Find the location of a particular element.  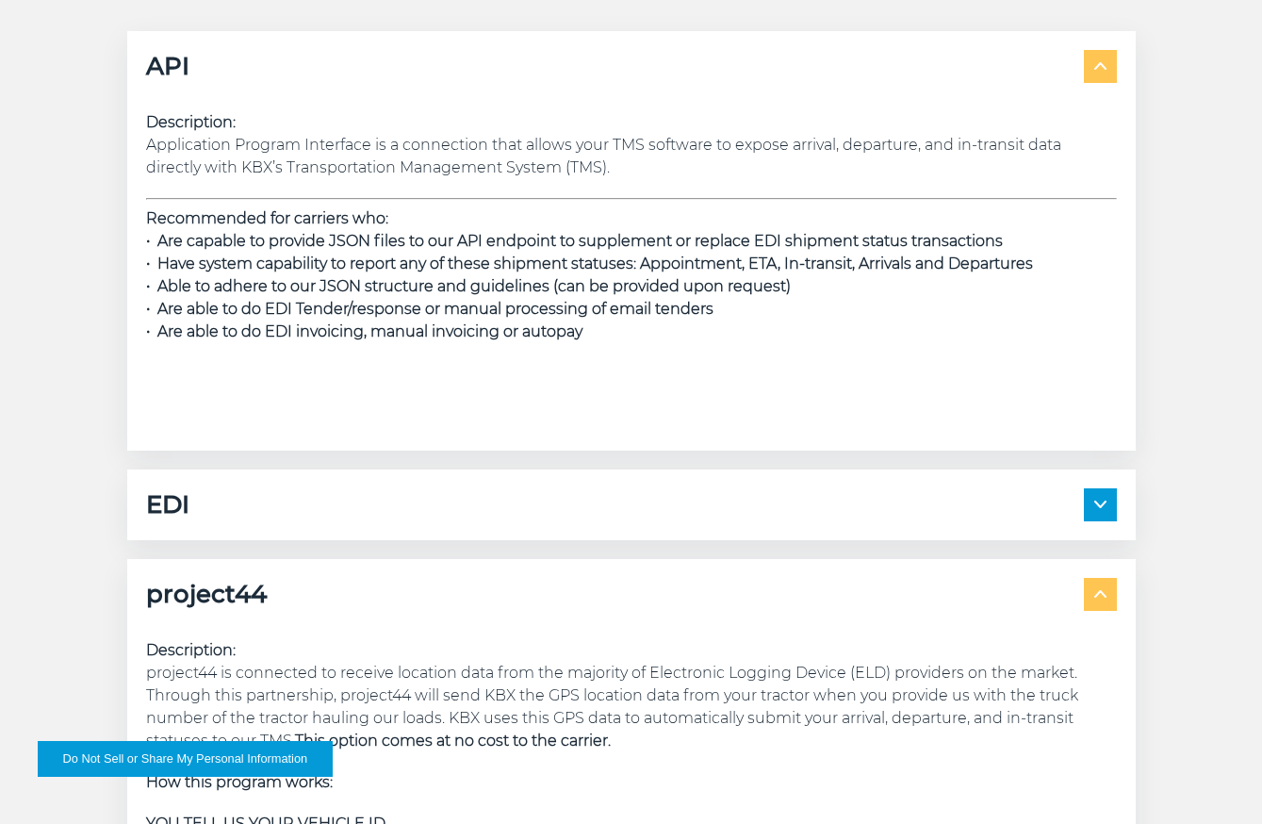

strong: Recommended for carriers who: is located at coordinates (267, 218).